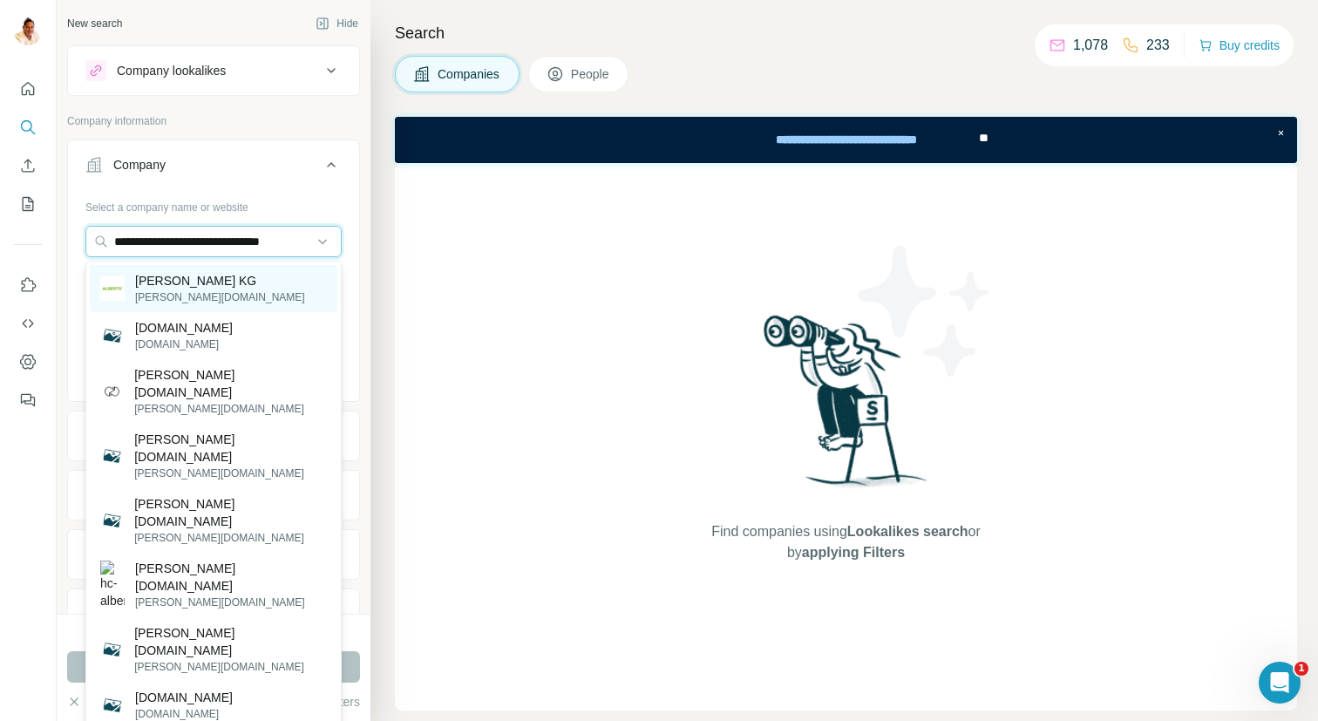  I want to click on span: Find companies using or by, so click(846, 542).